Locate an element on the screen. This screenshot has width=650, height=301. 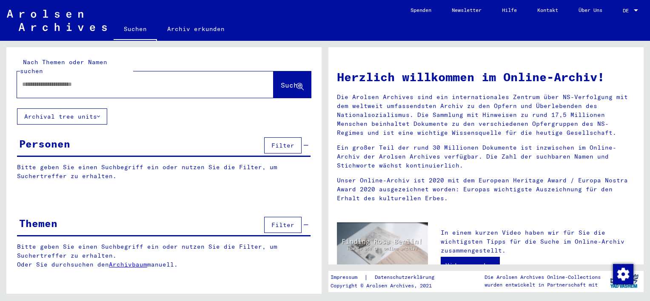
p: wurden entwickelt in Partnerschaft mit is located at coordinates (542, 285).